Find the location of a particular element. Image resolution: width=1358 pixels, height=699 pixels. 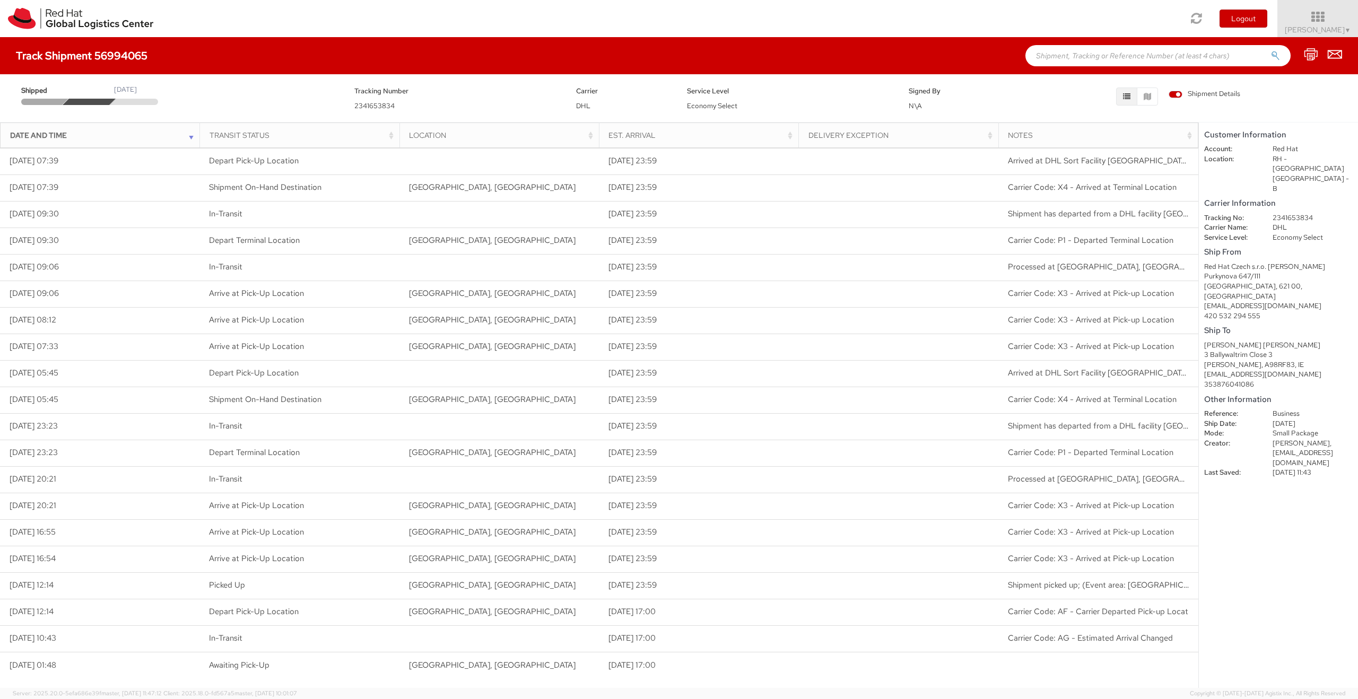

span: Processed at BRNO-CZECH REPUBLIC, THE; (Event area: Brno-CZ) is located at coordinates (1183, 479).